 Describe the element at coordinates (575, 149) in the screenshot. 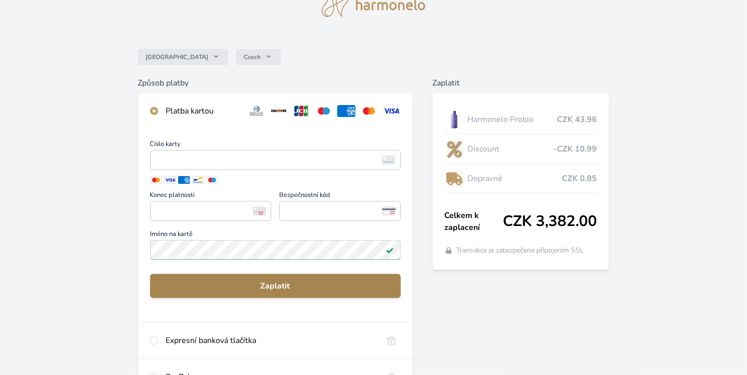

I see `span: -CZK 10.99` at that location.